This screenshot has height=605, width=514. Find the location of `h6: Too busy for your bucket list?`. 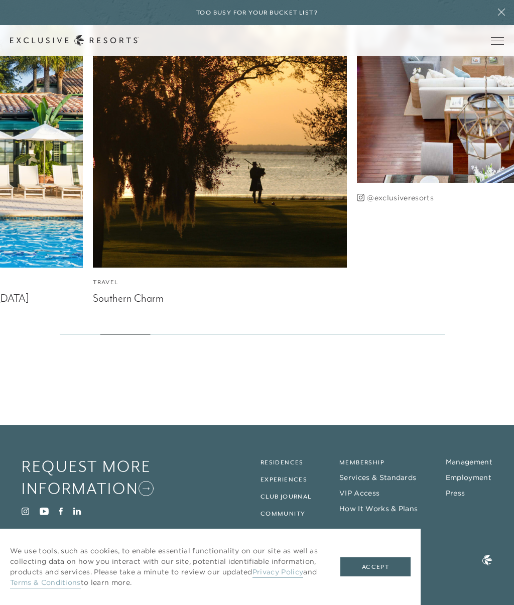

h6: Too busy for your bucket list? is located at coordinates (257, 13).